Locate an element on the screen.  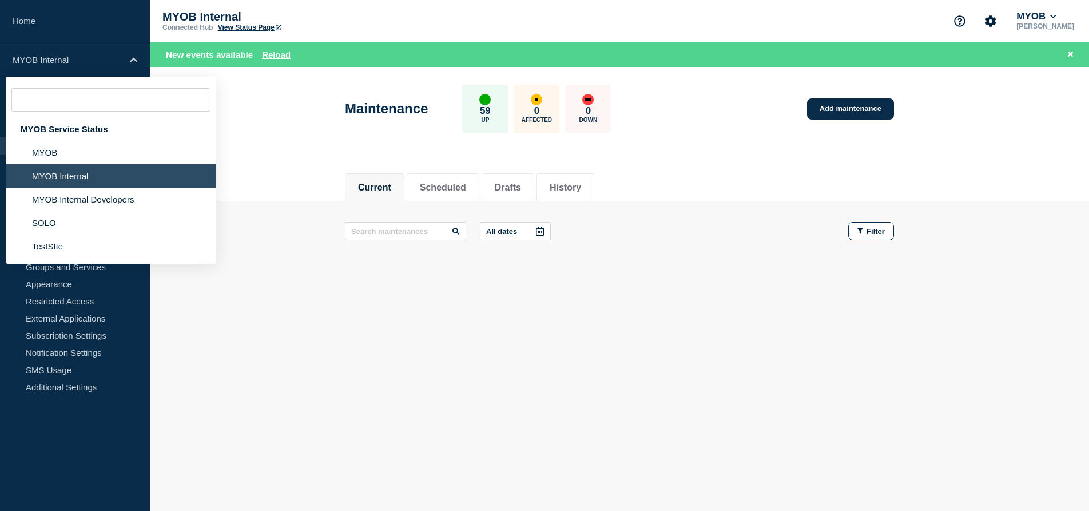
button: Account settings is located at coordinates (991, 21).